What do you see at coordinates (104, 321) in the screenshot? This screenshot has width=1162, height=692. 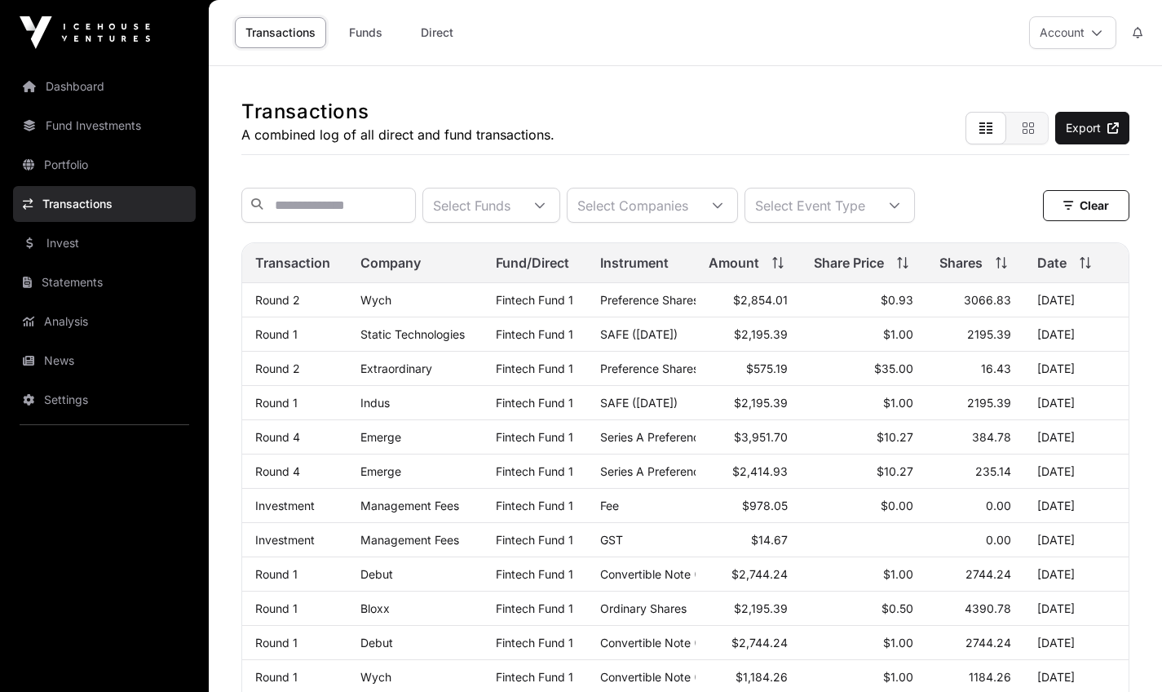 I see `a: Analysis` at bounding box center [104, 321].